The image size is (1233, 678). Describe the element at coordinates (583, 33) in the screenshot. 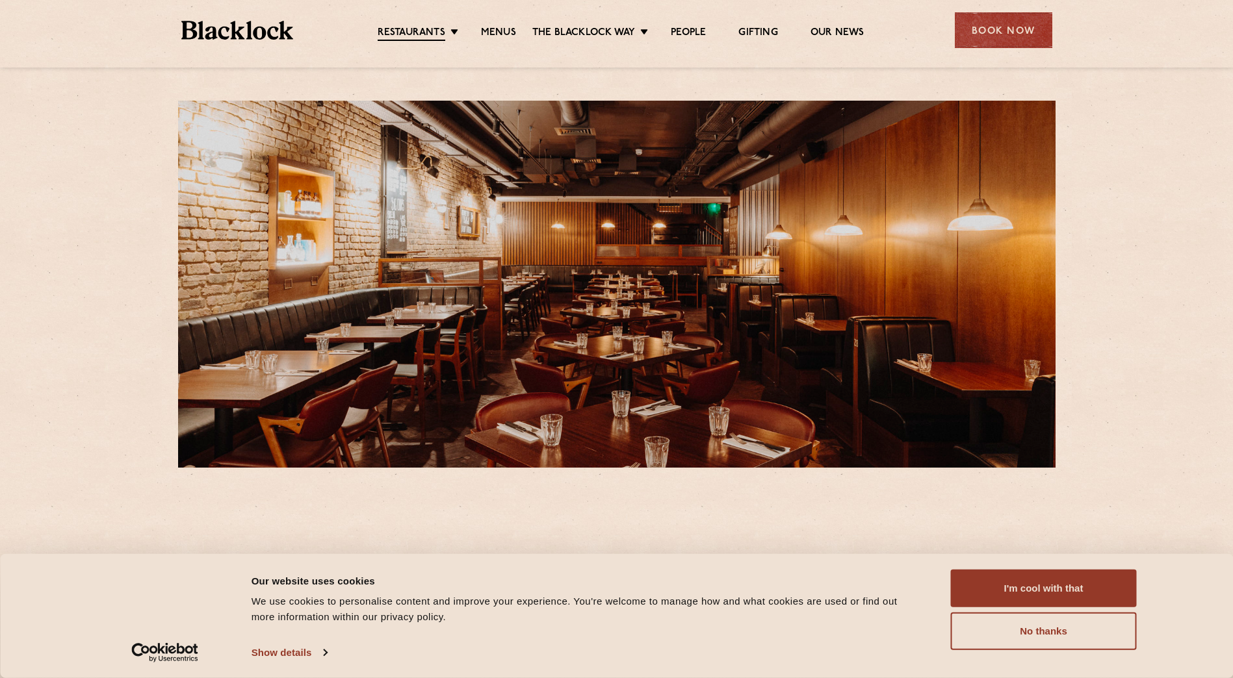

I see `a: The Blacklock Way` at that location.